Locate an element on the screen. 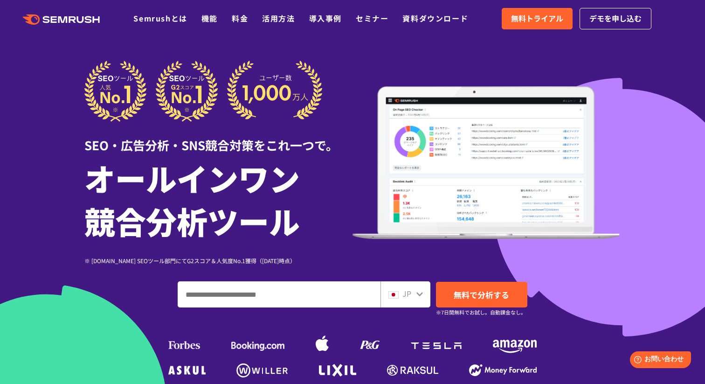  span: デモを申し込む is located at coordinates (616, 19).